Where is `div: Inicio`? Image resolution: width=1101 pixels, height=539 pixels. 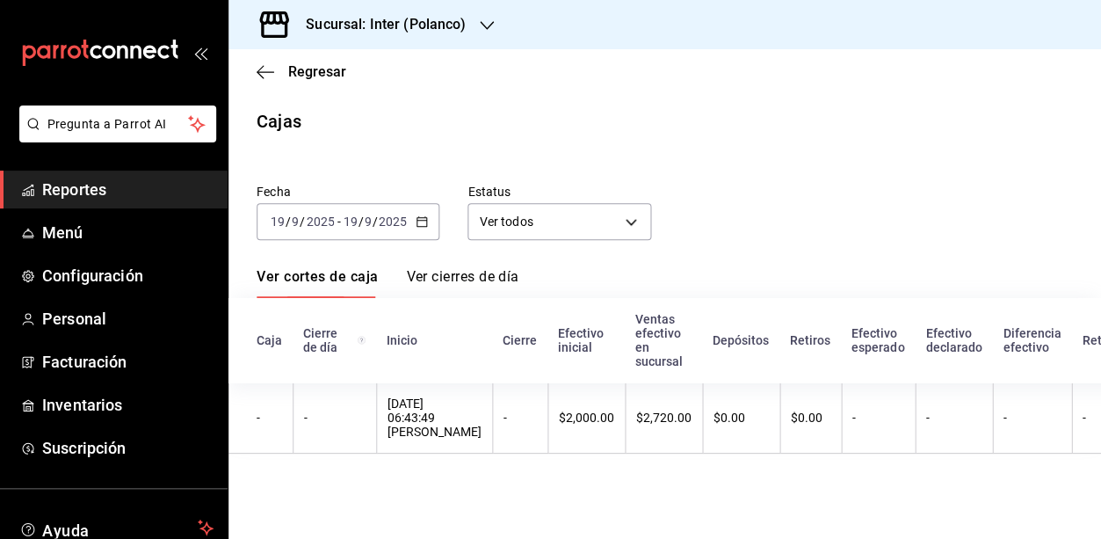 div: Inicio is located at coordinates (434, 340).